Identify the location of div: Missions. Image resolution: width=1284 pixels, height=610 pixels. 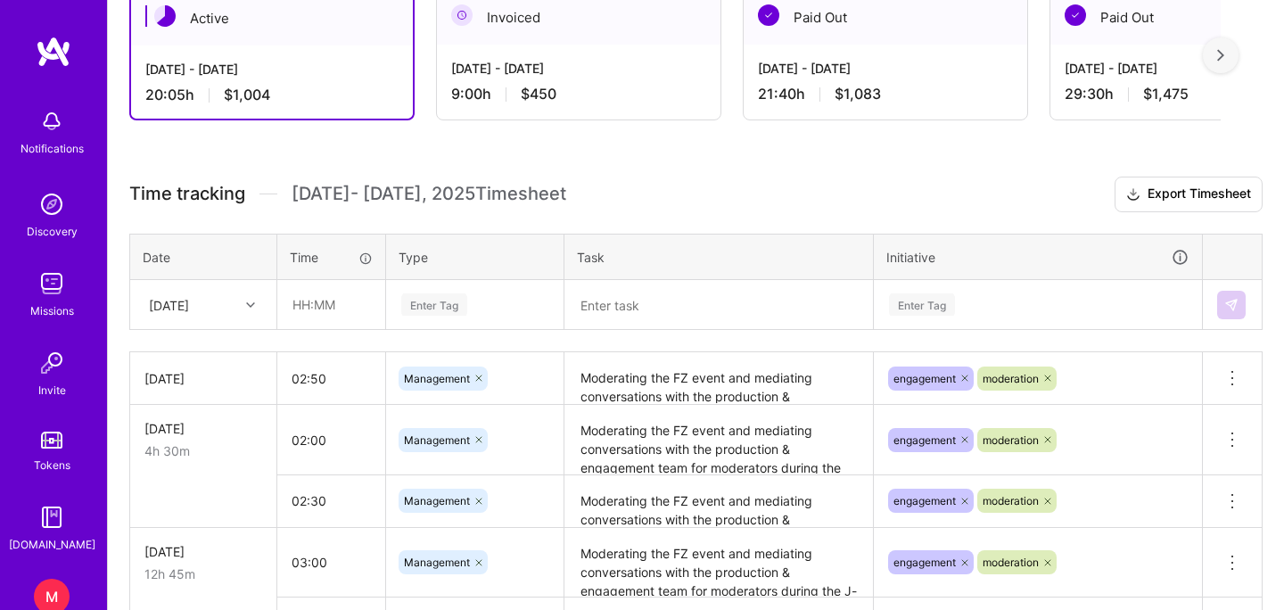
(52, 310).